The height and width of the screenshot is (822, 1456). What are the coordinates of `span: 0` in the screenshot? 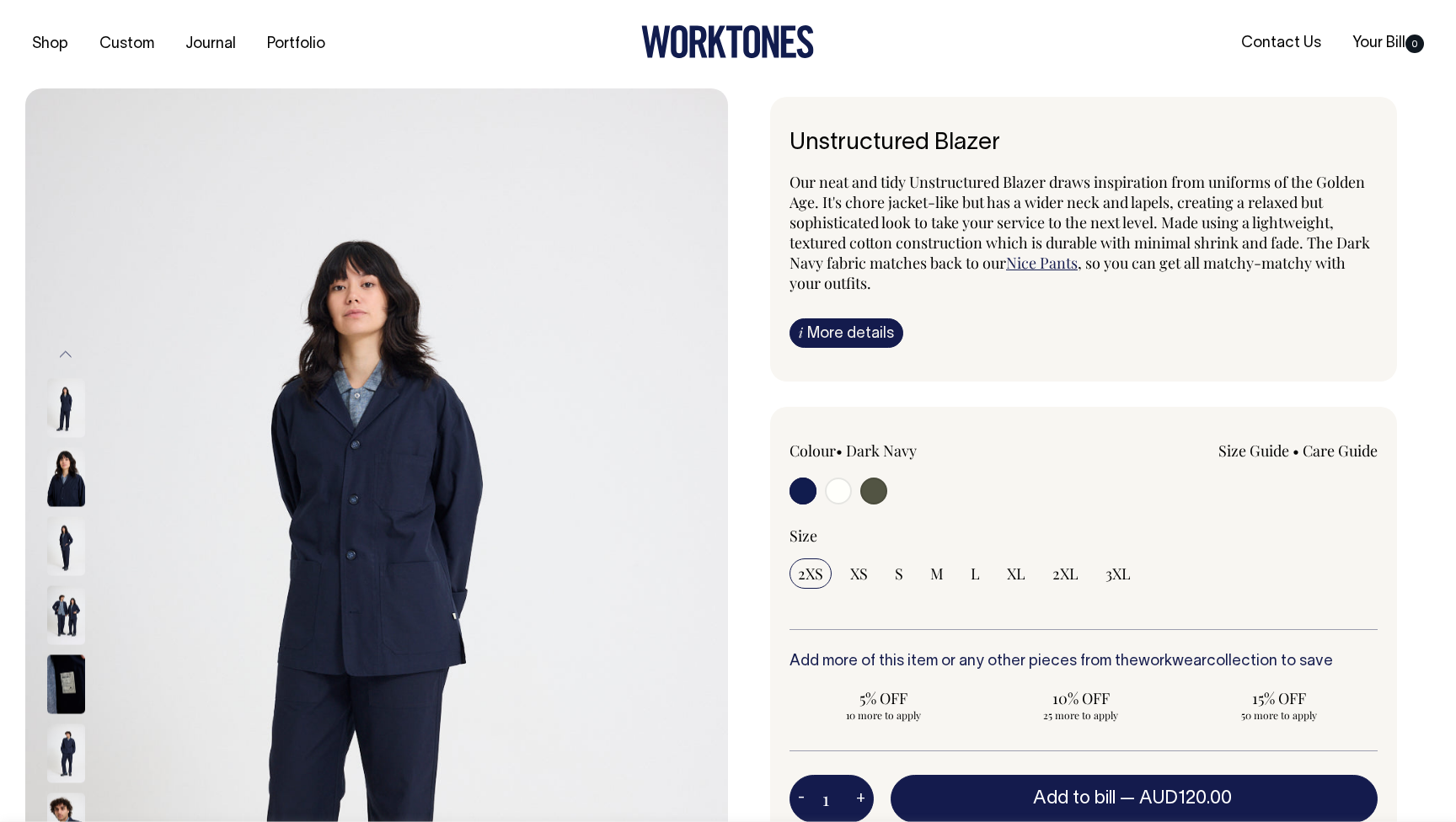 It's located at (1414, 44).